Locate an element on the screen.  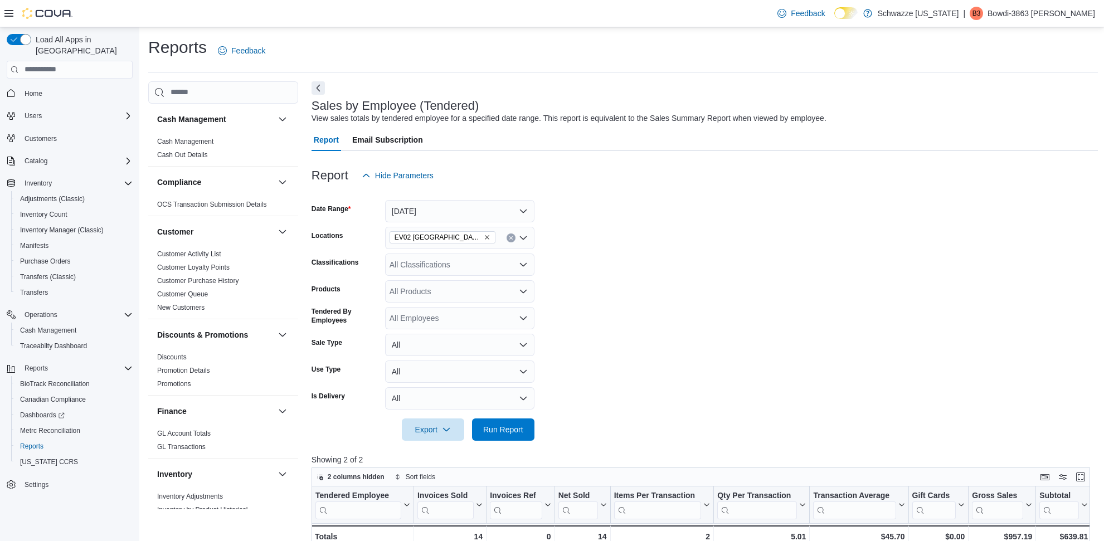
span: Inventory by Product Historical is located at coordinates (202, 510).